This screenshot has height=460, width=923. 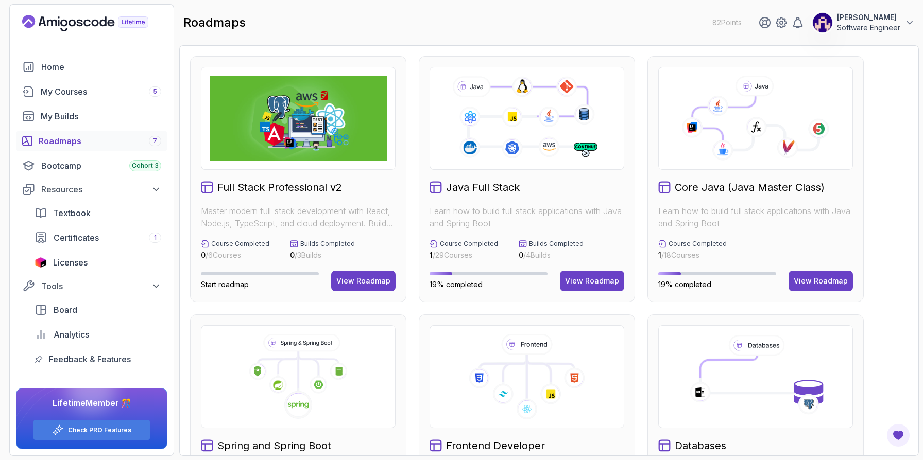 I want to click on div: Resources, so click(x=101, y=189).